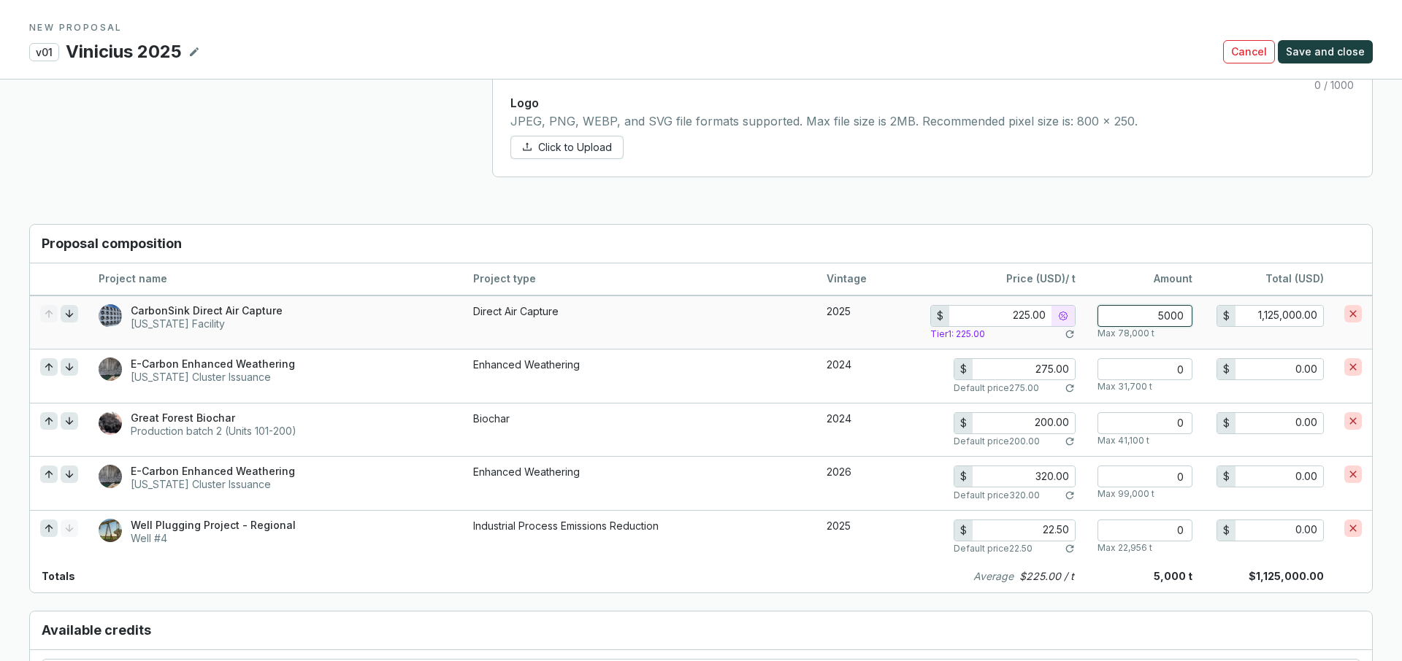 Image resolution: width=1402 pixels, height=661 pixels. Describe the element at coordinates (213, 431) in the screenshot. I see `p: Production batch 2 (Units 101-200)` at that location.